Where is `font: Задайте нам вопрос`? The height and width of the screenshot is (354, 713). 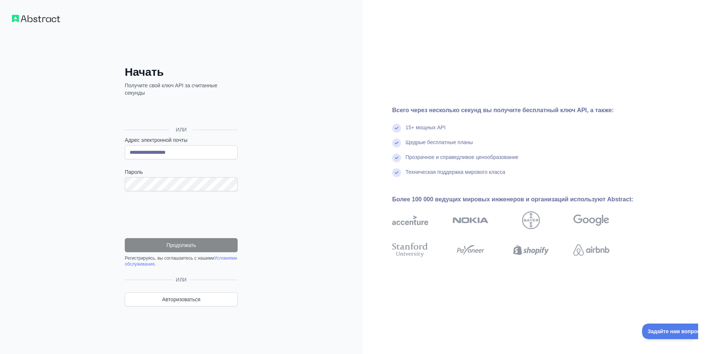
font: Задайте нам вопрос is located at coordinates (32, 8).